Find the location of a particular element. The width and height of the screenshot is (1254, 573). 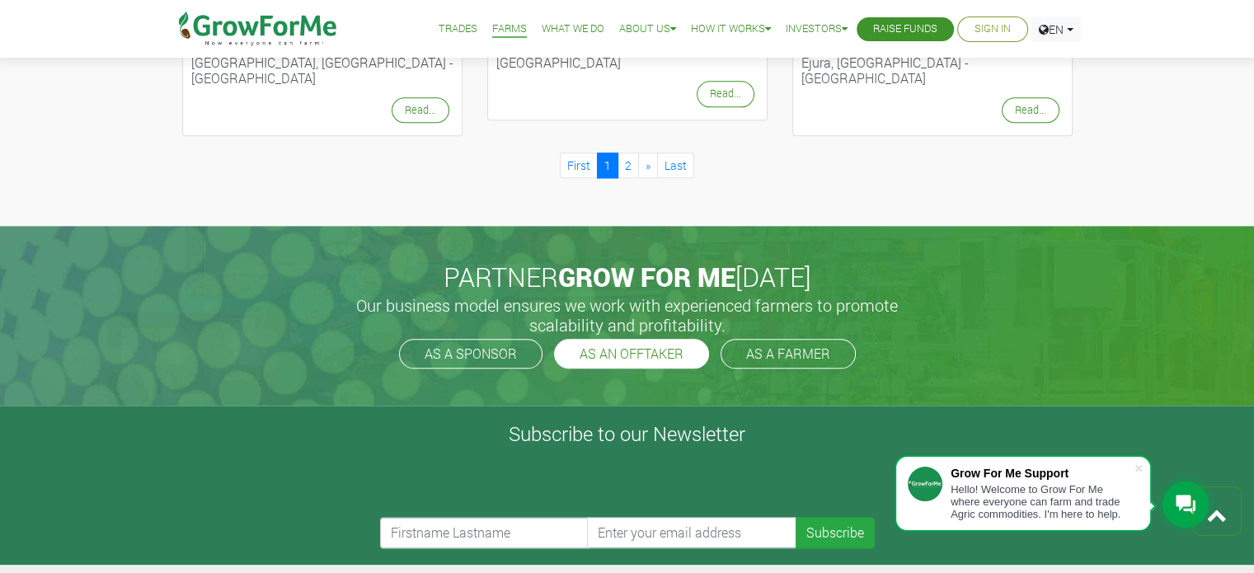

h4: Subscribe to our Newsletter is located at coordinates (627, 434).